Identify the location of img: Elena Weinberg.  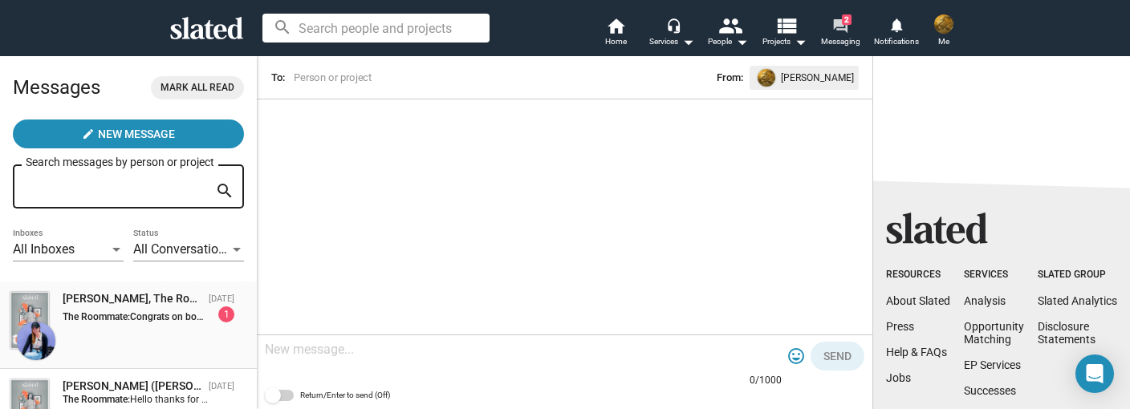
(36, 341).